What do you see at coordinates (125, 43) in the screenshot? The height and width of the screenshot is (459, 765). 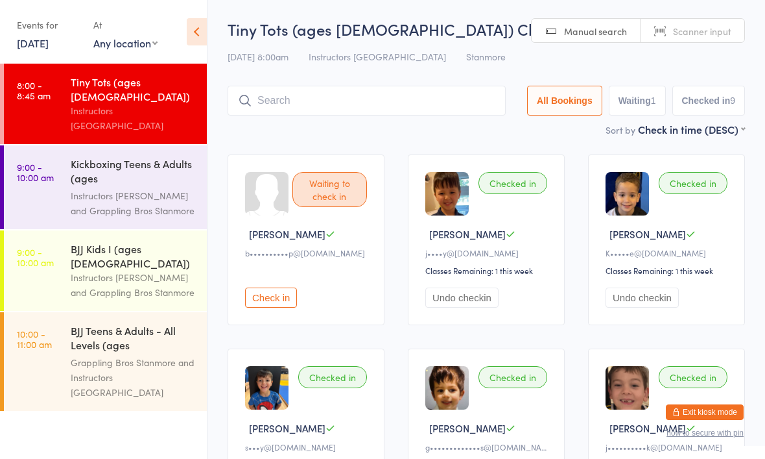 I see `div: Any location` at bounding box center [125, 43].